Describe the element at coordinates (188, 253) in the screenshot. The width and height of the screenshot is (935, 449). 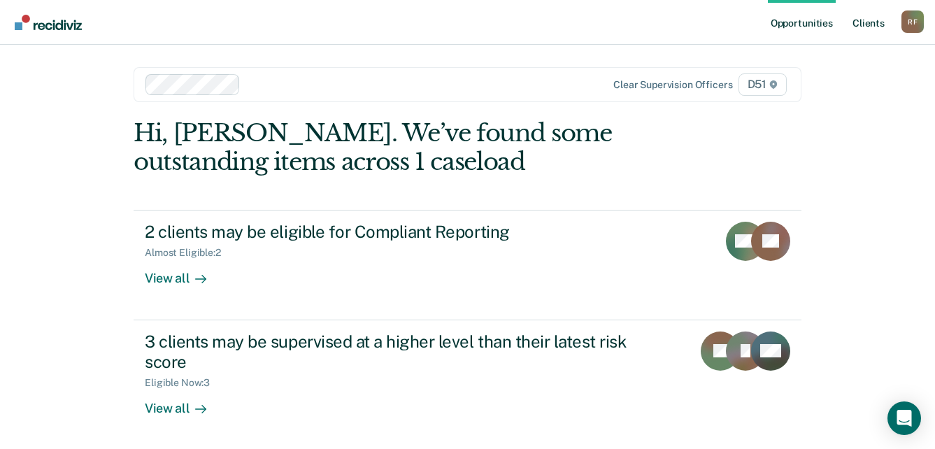
I see `div: Almost Eligible : 2` at that location.